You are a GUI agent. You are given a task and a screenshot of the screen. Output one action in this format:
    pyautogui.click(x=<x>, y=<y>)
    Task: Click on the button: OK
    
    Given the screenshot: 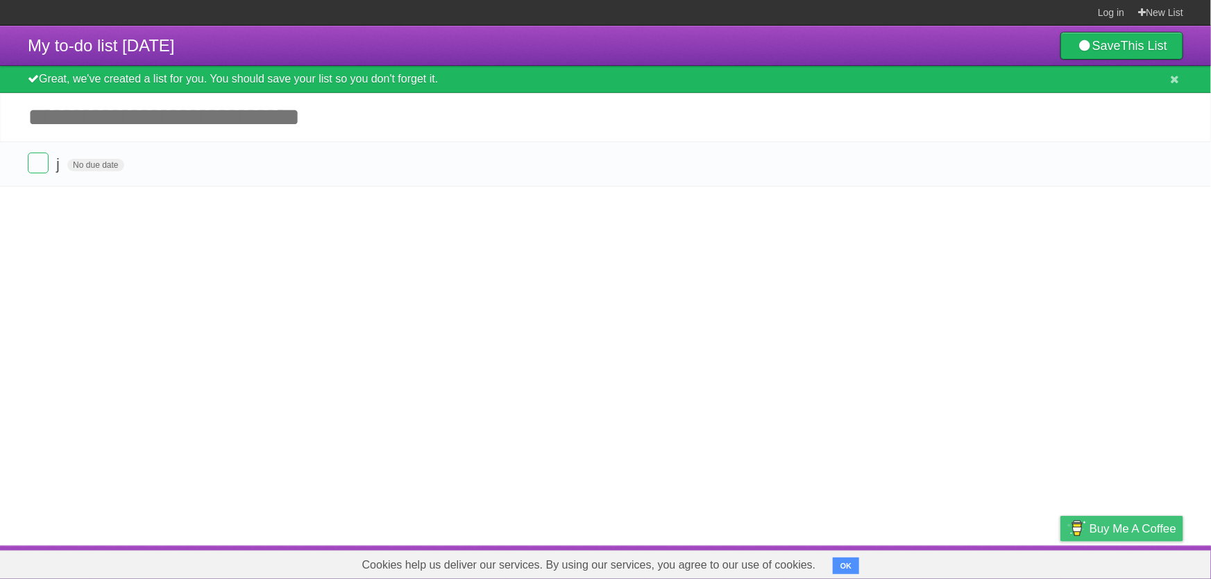 What is the action you would take?
    pyautogui.click(x=846, y=566)
    